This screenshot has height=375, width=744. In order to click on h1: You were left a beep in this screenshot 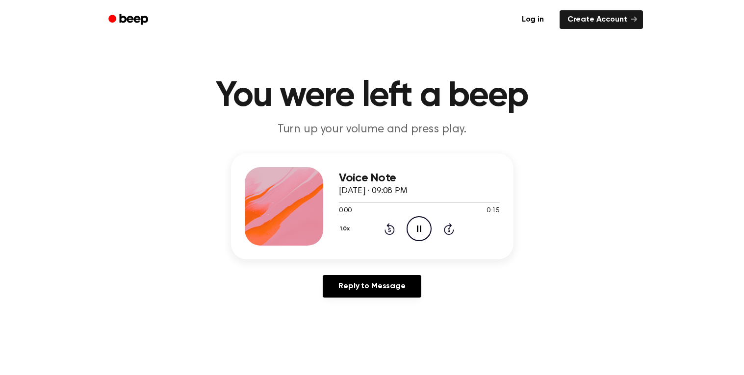, I will do `click(372, 96)`.